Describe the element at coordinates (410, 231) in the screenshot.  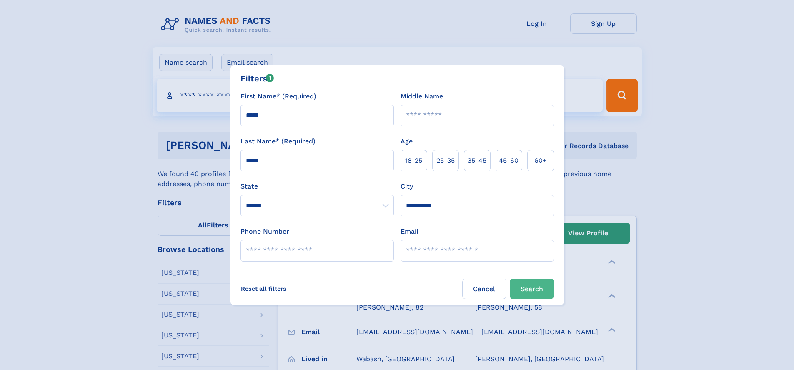
I see `label: Email` at that location.